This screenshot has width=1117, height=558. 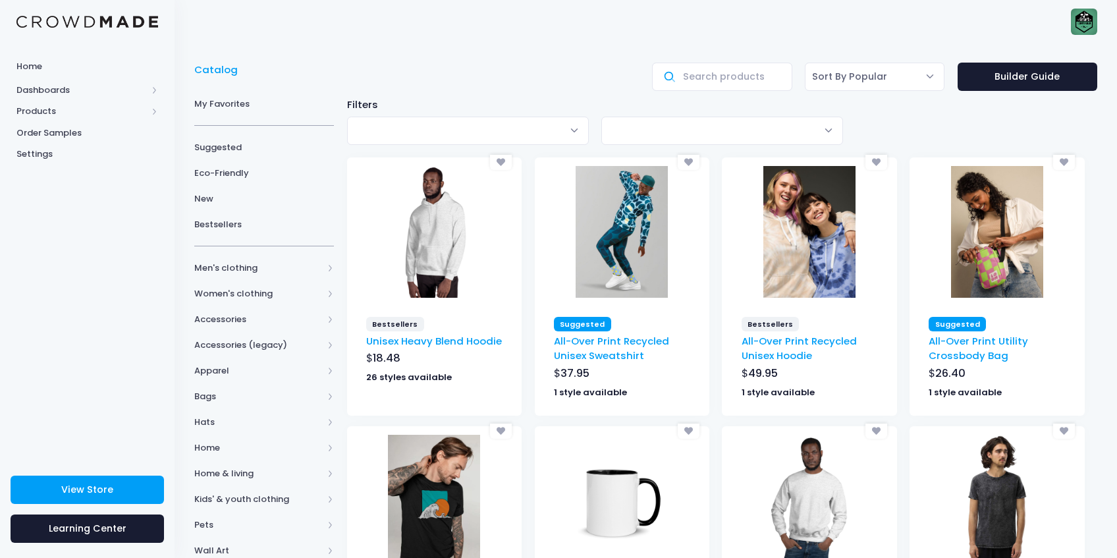 I want to click on span: Dashboards, so click(x=82, y=90).